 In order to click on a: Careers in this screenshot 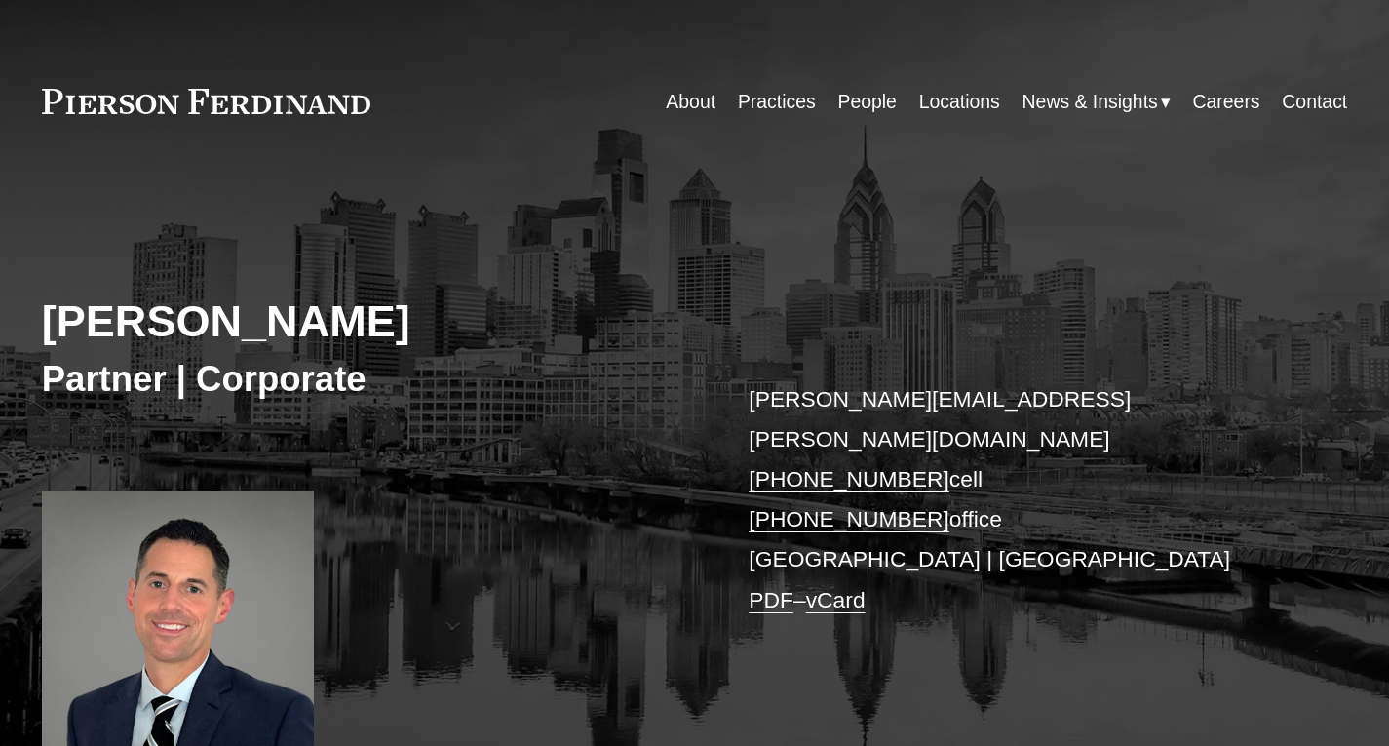, I will do `click(1227, 101)`.